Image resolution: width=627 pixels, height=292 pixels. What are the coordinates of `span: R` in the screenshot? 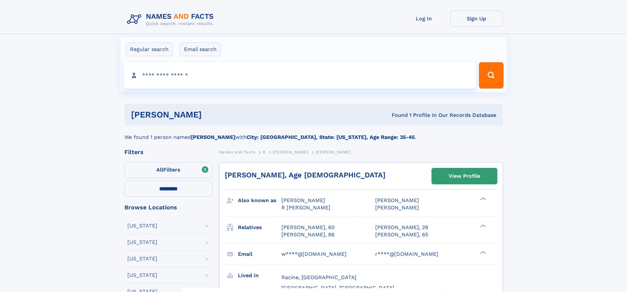 It's located at (264, 152).